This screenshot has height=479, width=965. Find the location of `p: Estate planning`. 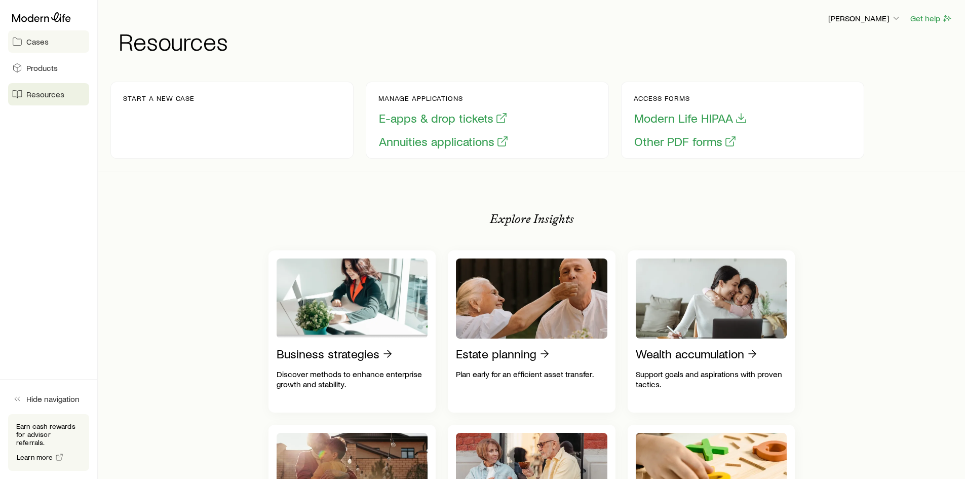

p: Estate planning is located at coordinates (496, 354).